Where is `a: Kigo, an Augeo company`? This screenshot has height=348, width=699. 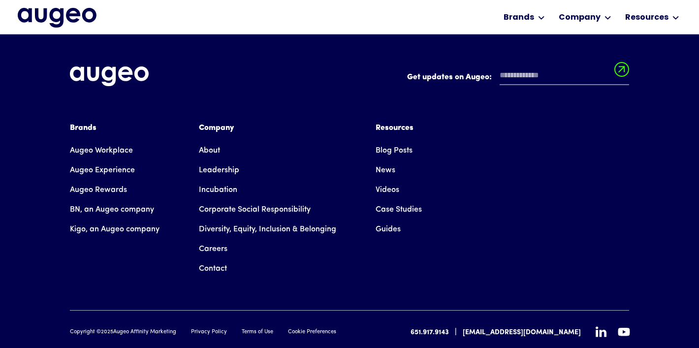
a: Kigo, an Augeo company is located at coordinates (115, 229).